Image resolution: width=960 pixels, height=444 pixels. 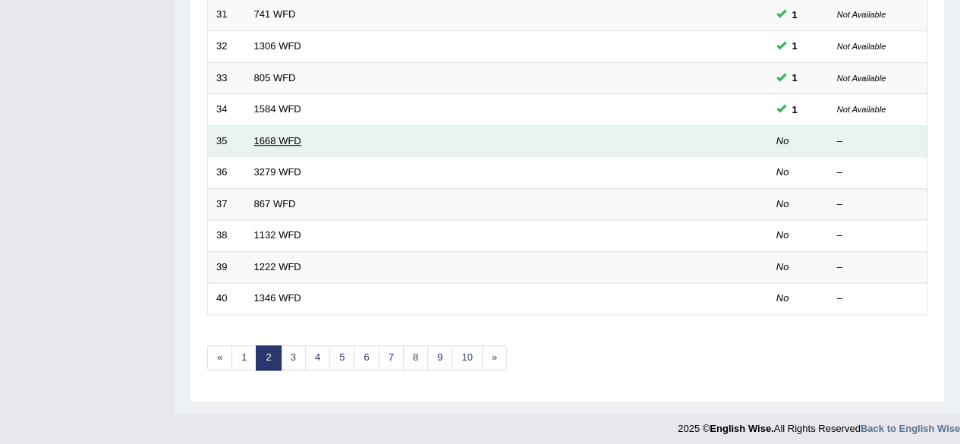 What do you see at coordinates (366, 357) in the screenshot?
I see `a: 6` at bounding box center [366, 357].